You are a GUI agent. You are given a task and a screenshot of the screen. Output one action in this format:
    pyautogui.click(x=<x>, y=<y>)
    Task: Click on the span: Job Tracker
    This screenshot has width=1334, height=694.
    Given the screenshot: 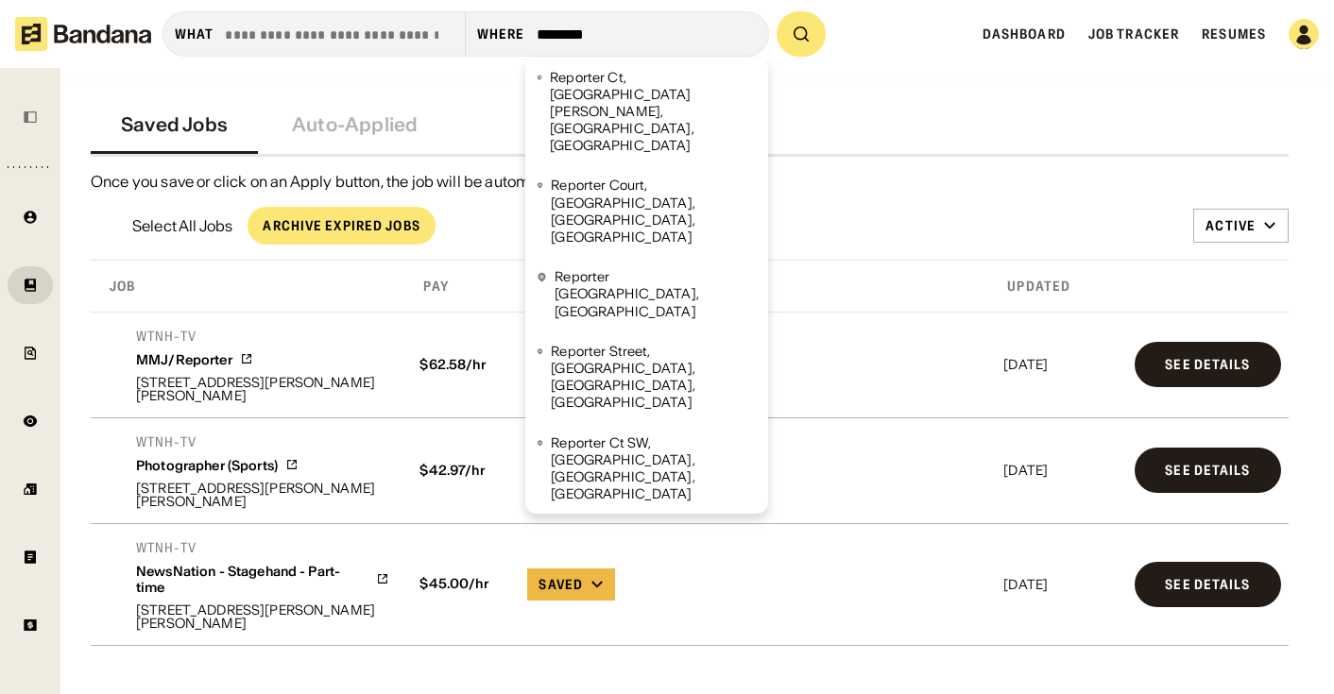 What is the action you would take?
    pyautogui.click(x=1134, y=34)
    